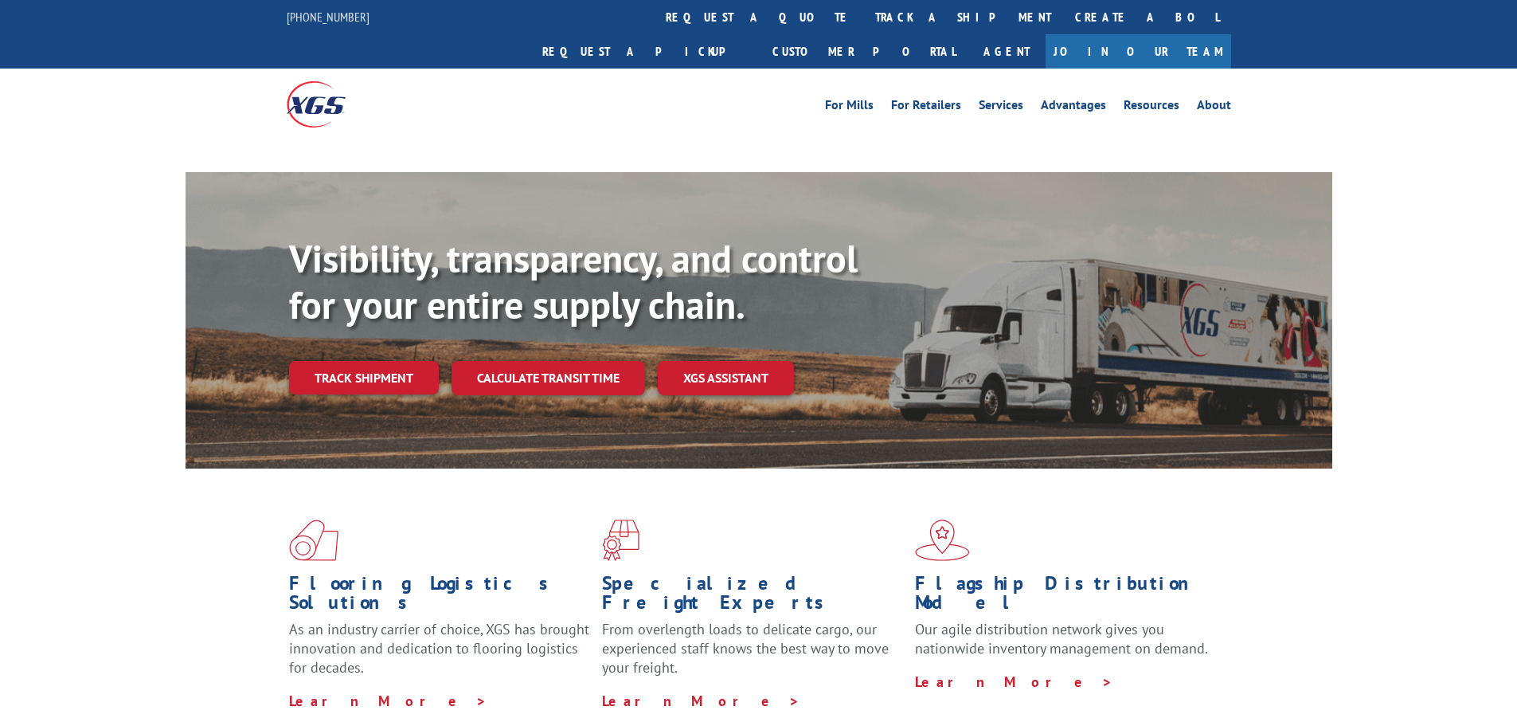 The height and width of the screenshot is (726, 1517). I want to click on a: Join Our Team, so click(1138, 51).